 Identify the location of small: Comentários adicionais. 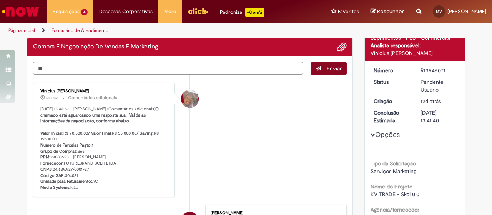
(93, 98).